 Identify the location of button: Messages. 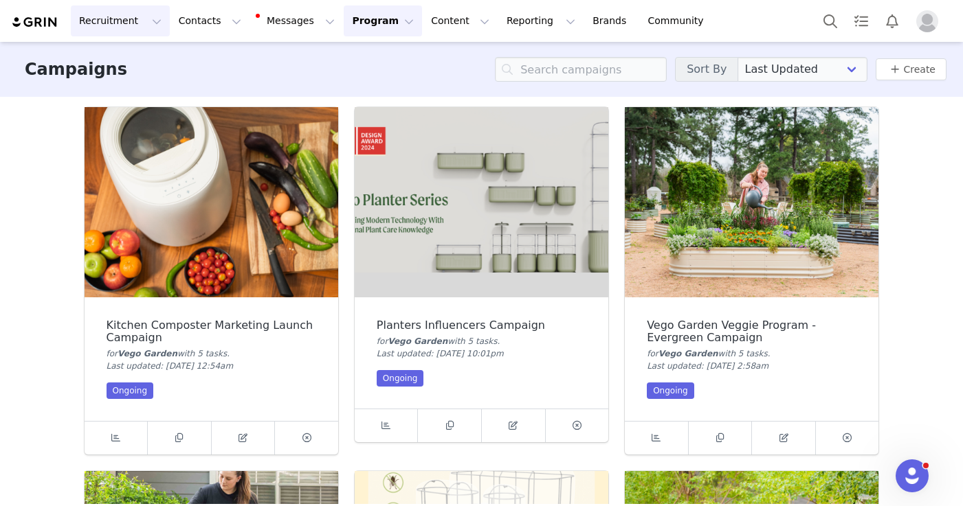
(296, 21).